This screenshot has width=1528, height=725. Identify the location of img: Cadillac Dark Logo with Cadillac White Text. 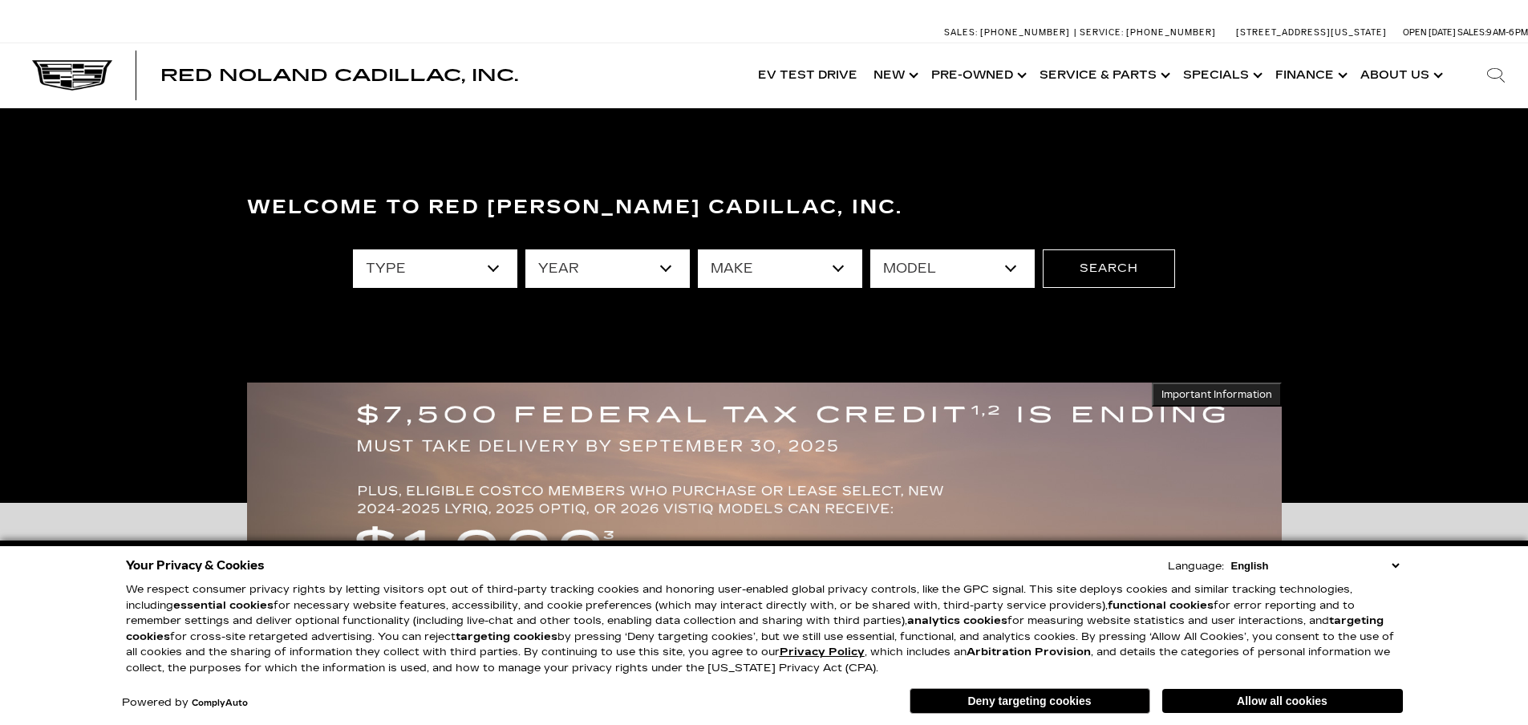
(72, 75).